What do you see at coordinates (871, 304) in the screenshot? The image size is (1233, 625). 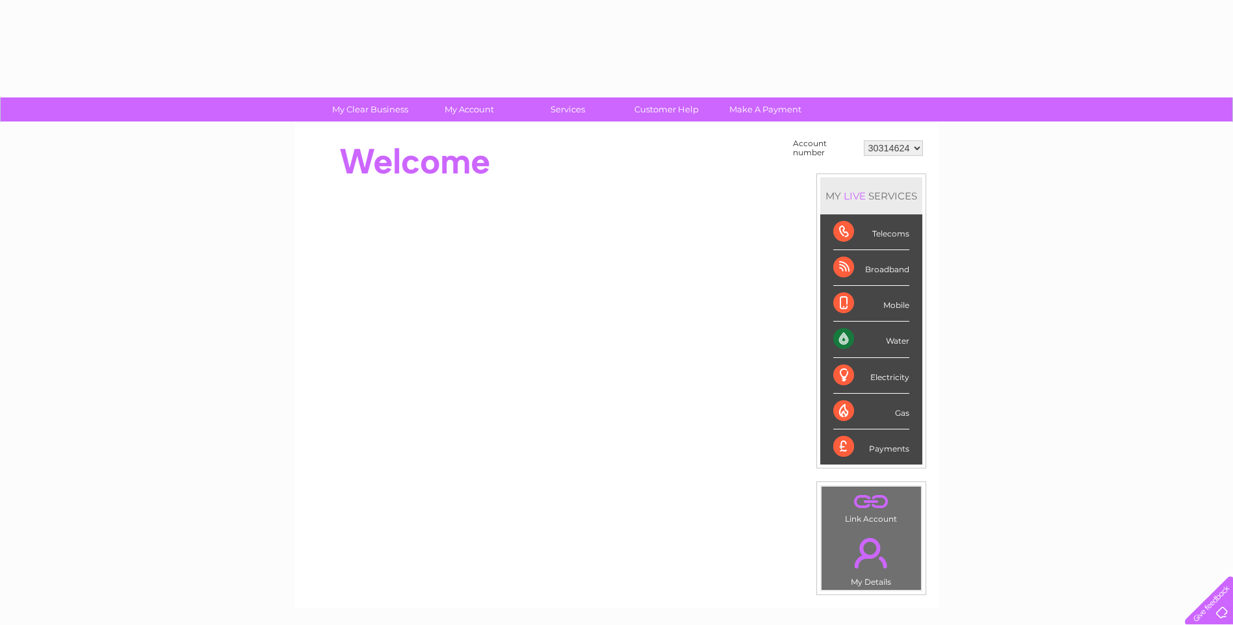 I see `div: Mobile` at bounding box center [871, 304].